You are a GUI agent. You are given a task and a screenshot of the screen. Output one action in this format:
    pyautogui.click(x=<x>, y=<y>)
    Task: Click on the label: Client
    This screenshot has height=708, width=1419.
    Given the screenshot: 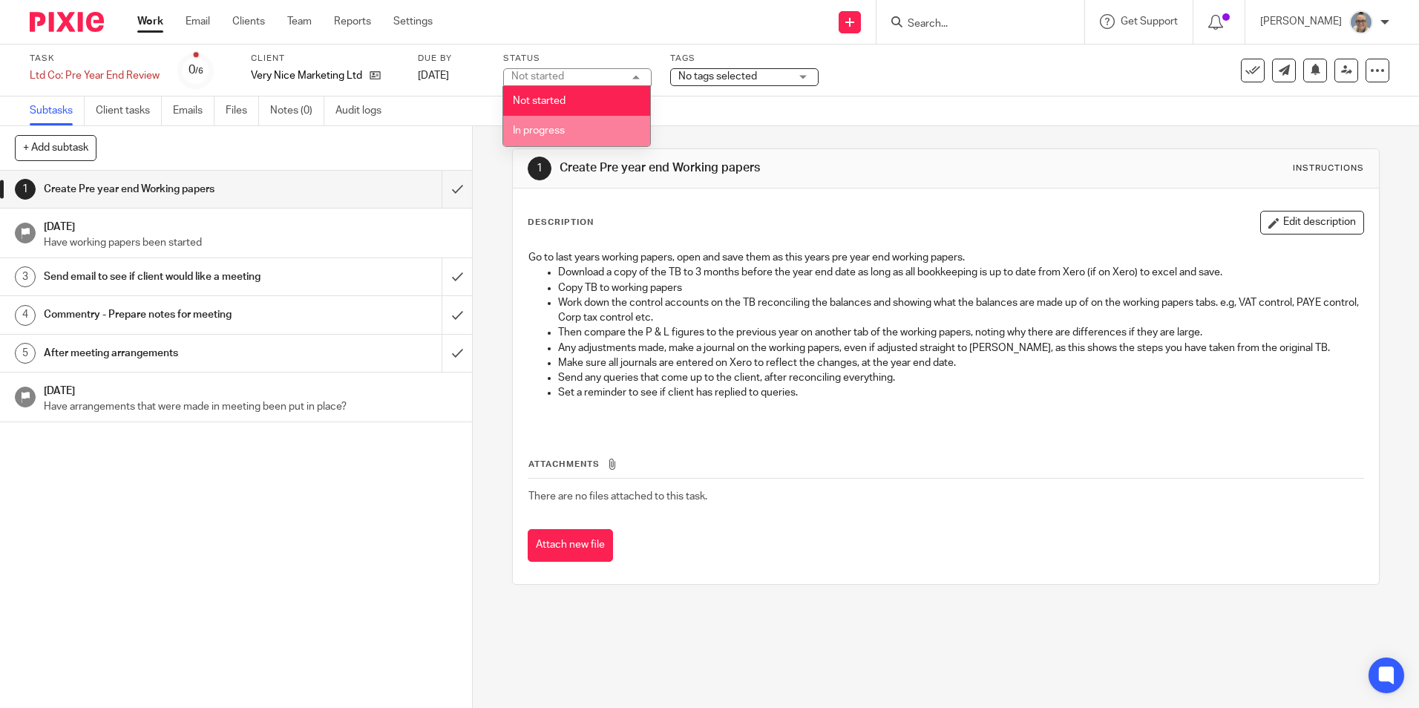 What is the action you would take?
    pyautogui.click(x=325, y=59)
    